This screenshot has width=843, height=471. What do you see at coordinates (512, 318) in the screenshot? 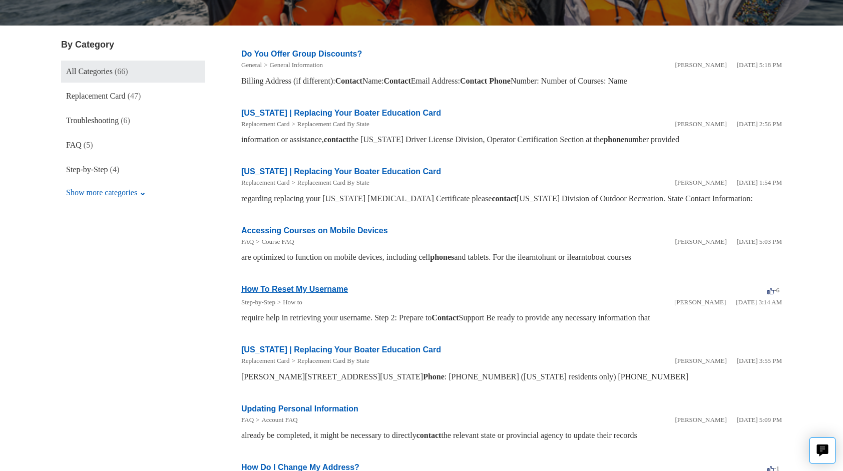
I see `div: require help in retrieving your username. Step 2: Prepare to Support Be ready to provide any nece...` at bounding box center [512, 318].